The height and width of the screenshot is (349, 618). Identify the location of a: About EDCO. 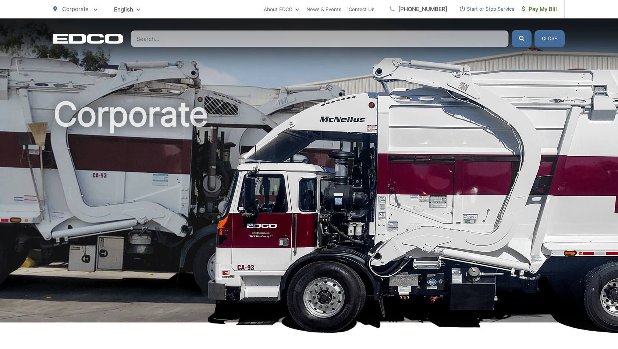
(282, 9).